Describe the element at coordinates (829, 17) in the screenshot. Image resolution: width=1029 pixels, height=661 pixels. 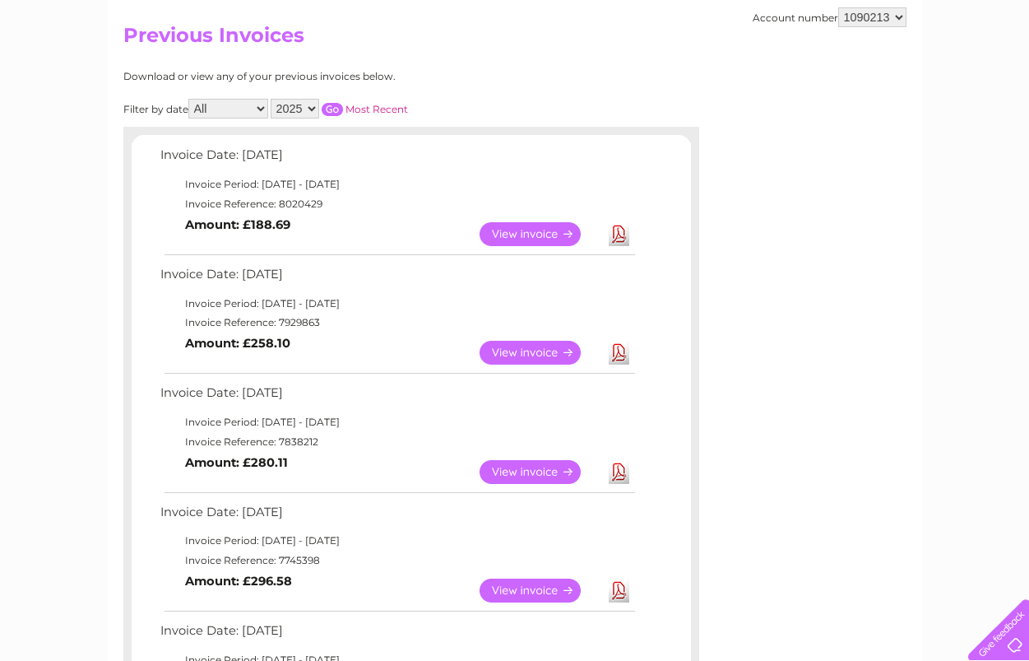
I see `div: Account number` at that location.